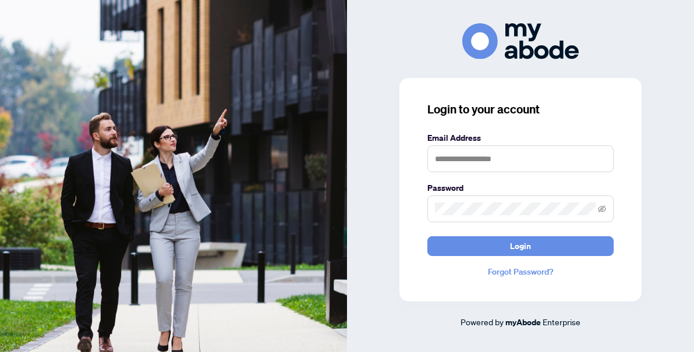 This screenshot has width=694, height=352. I want to click on label: Password, so click(520, 188).